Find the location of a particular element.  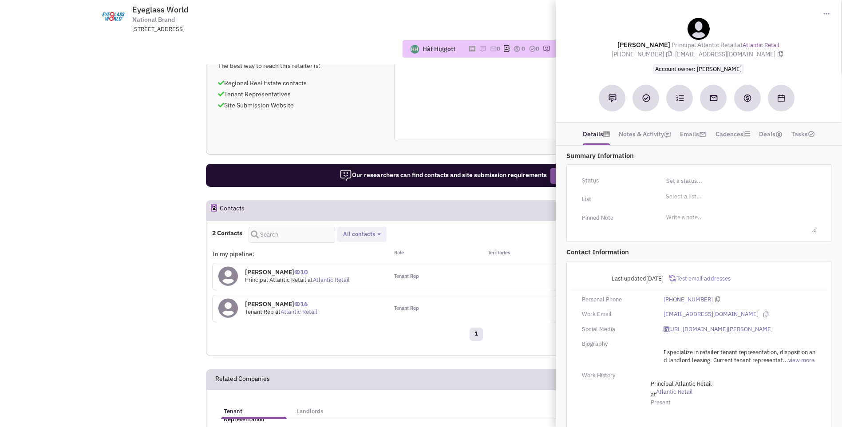

span: All contacts is located at coordinates (359, 234).